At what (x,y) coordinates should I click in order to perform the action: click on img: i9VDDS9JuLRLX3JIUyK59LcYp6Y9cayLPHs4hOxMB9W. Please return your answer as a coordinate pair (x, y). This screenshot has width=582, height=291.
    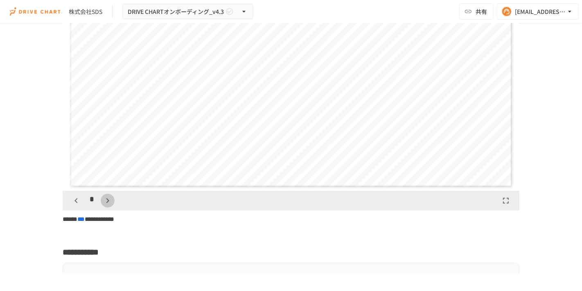
    Looking at the image, I should click on (36, 11).